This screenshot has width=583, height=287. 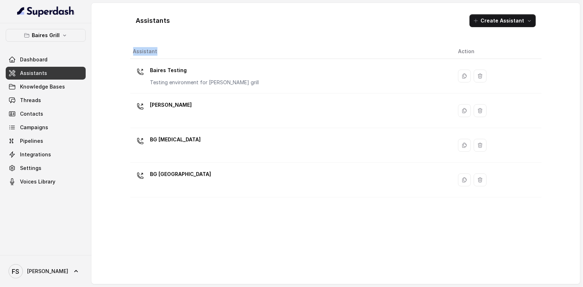 I want to click on span: Contacts, so click(x=31, y=114).